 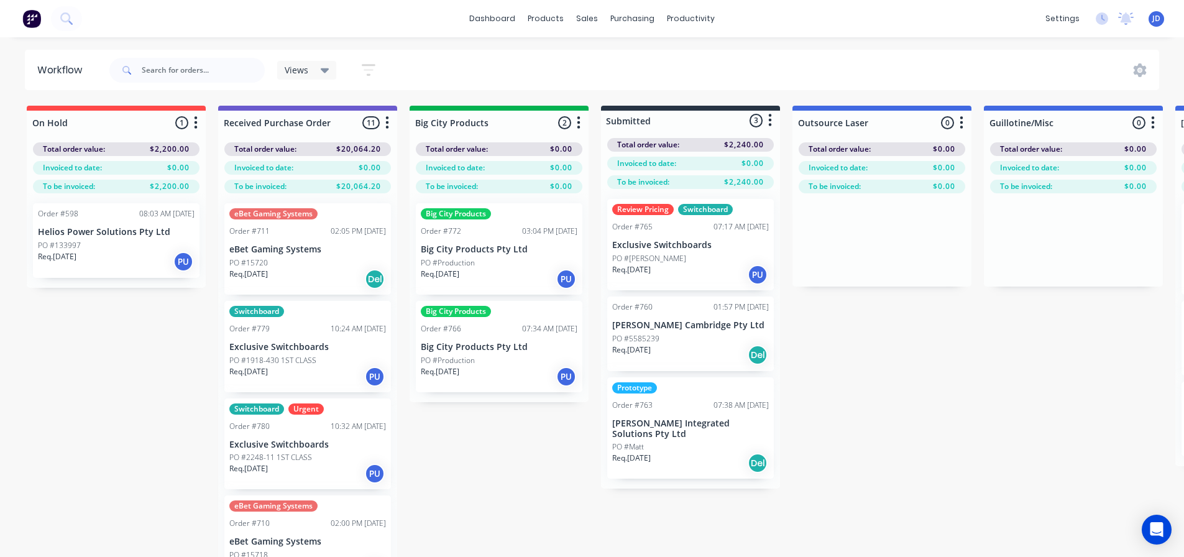 I want to click on div: Order #711, so click(x=249, y=231).